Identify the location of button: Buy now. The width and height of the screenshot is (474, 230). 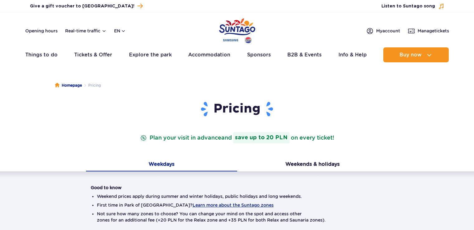
(416, 55).